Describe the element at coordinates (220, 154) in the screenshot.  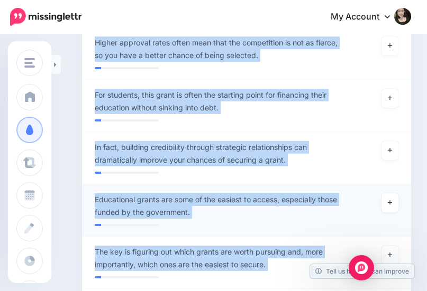
I see `span: In fact, building credibility through strategic relationships can dramatically improve your chanc...` at that location.